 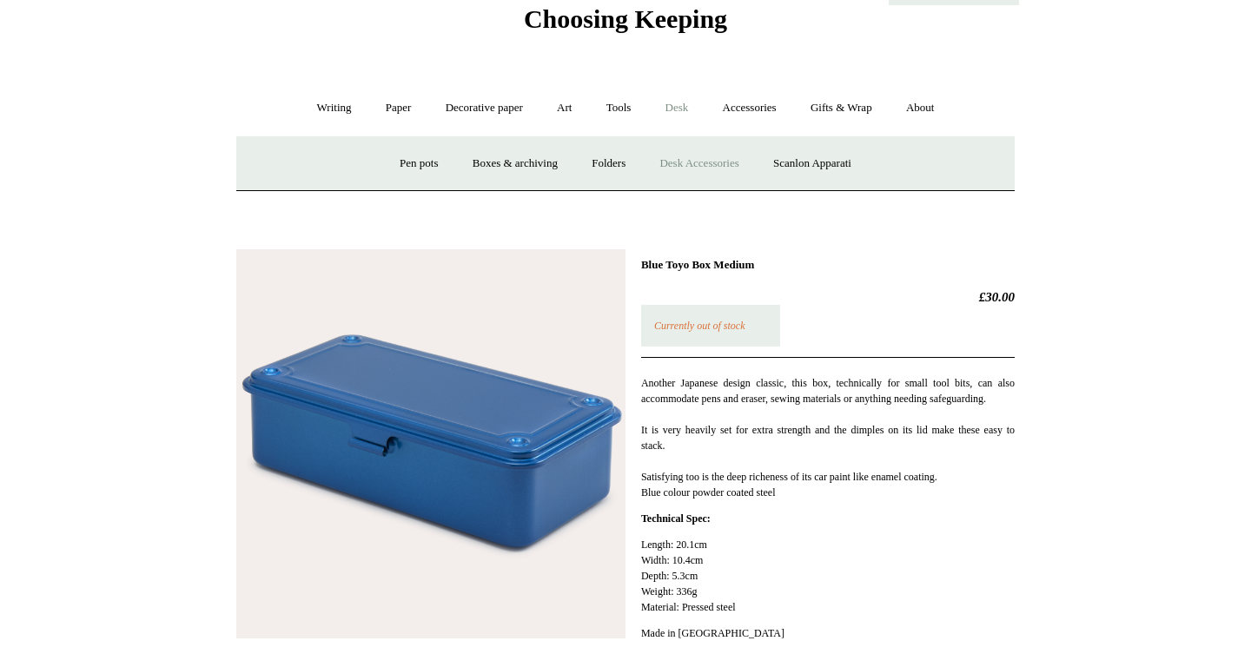 What do you see at coordinates (828, 265) in the screenshot?
I see `h1: Blue Toyo Box Medium` at bounding box center [828, 265].